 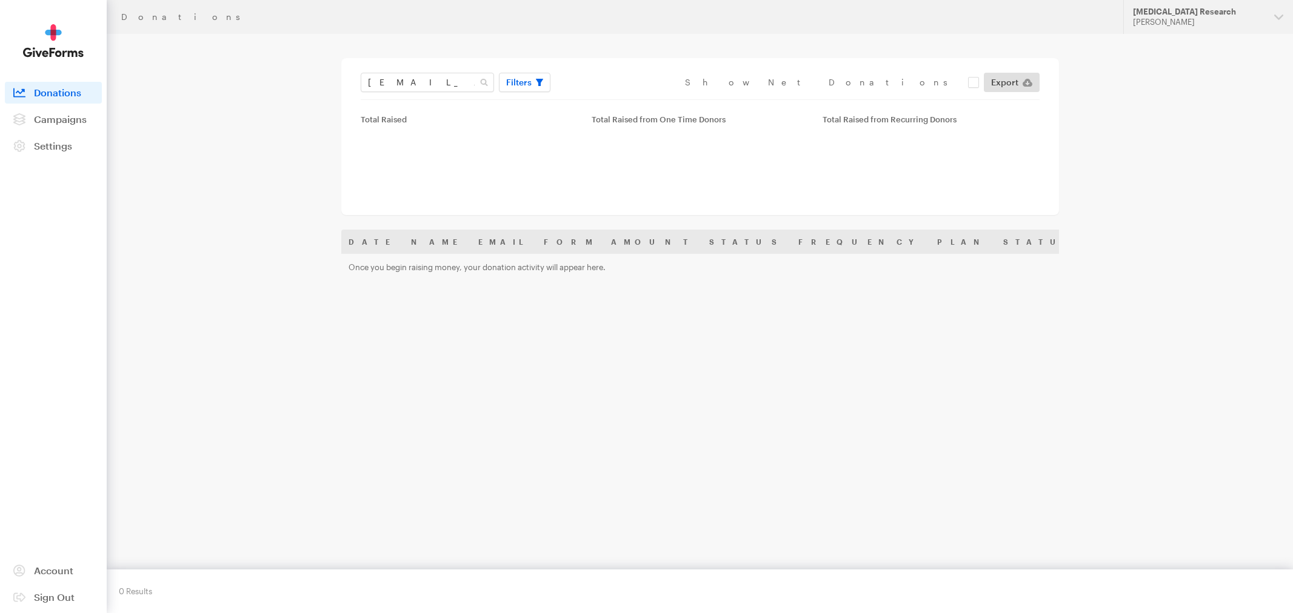 I want to click on a: Account, so click(x=53, y=571).